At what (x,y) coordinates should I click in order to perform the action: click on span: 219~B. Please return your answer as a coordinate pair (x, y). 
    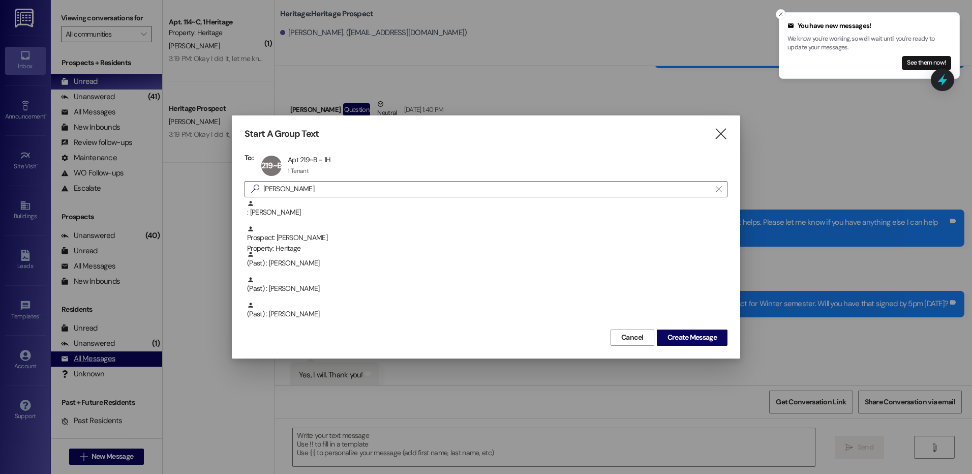
    Looking at the image, I should click on (271, 165).